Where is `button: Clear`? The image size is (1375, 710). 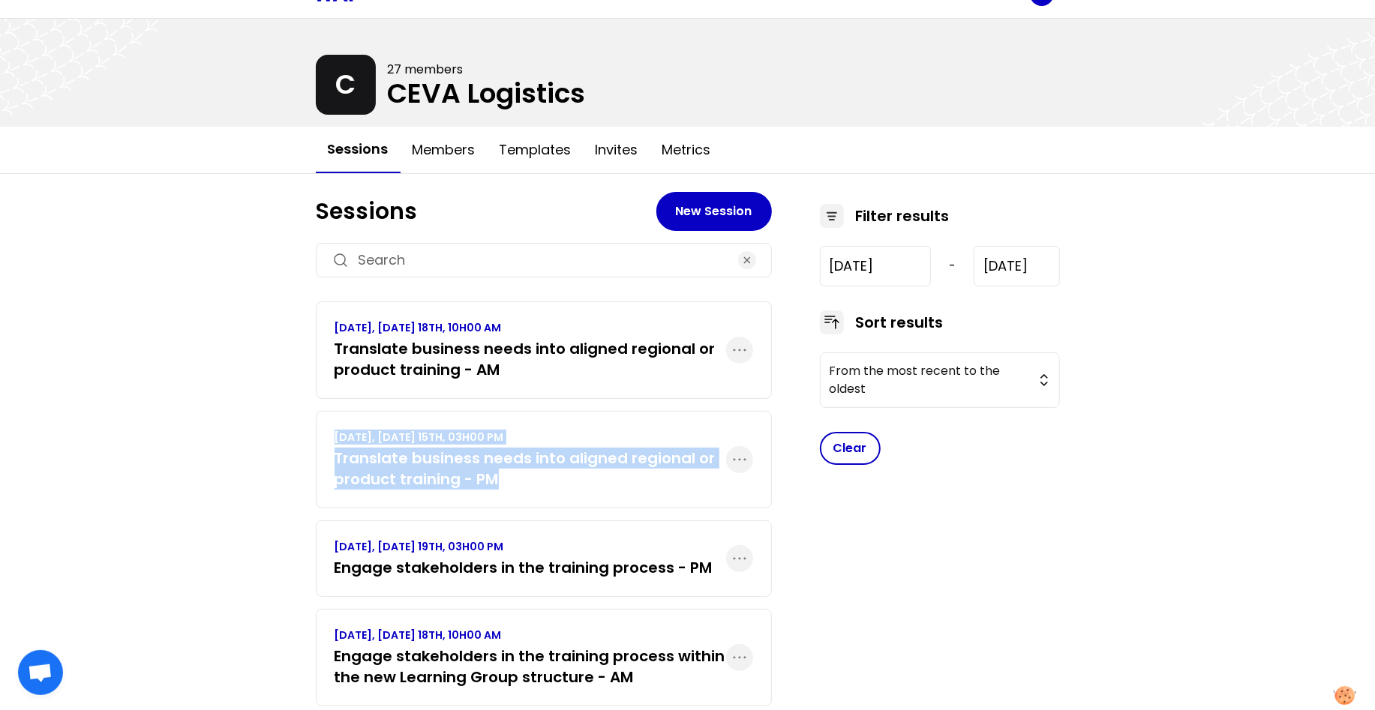
button: Clear is located at coordinates (850, 448).